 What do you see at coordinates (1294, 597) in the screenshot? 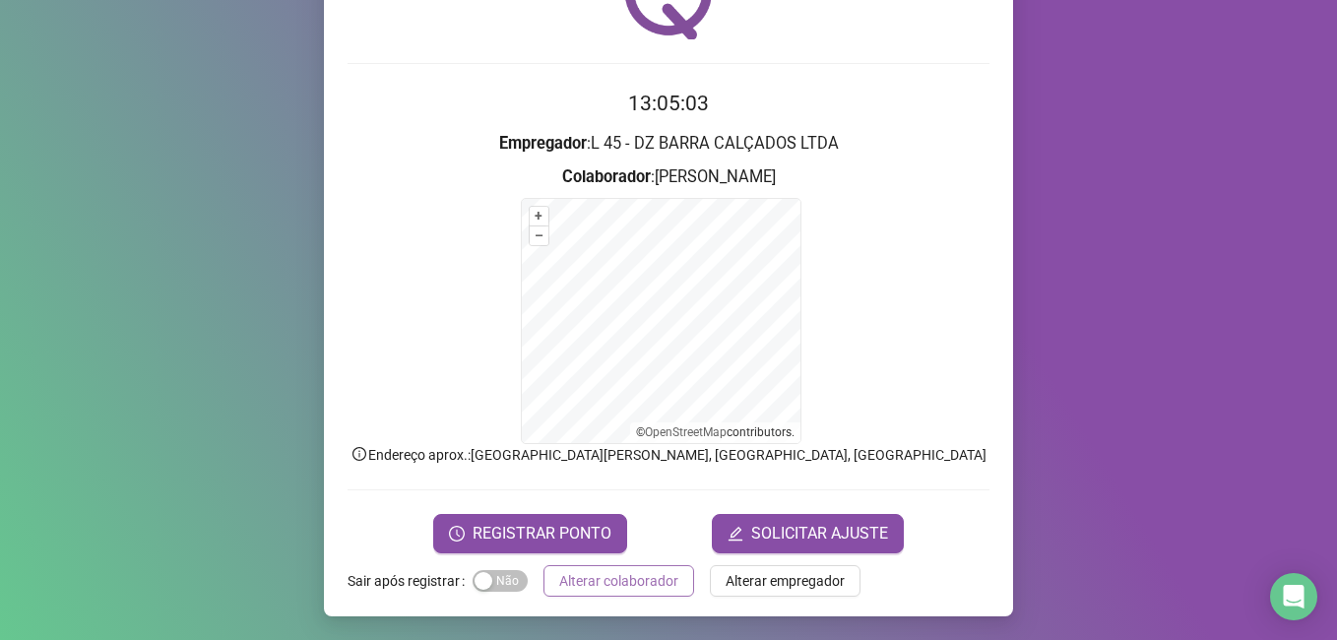
I see `div: Open Intercom Messenger` at bounding box center [1294, 597].